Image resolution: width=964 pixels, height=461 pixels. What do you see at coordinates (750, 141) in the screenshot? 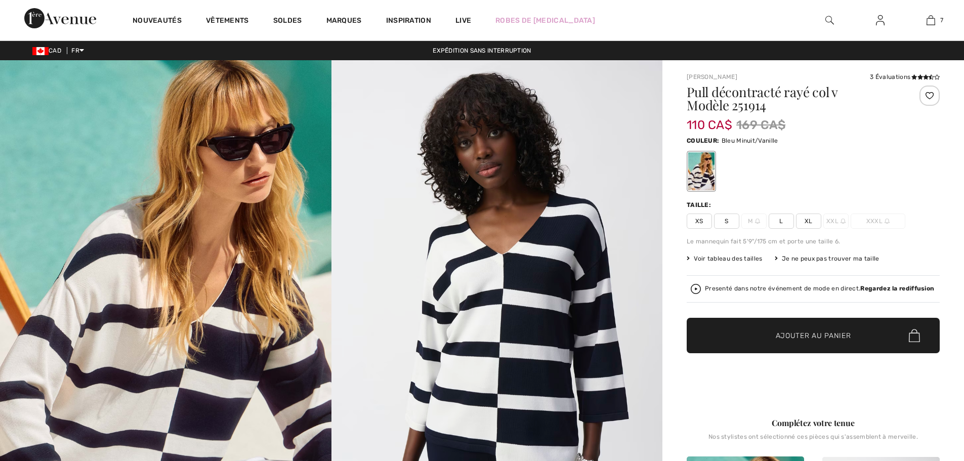
I see `span: Bleu Minuit/Vanille` at bounding box center [750, 141].